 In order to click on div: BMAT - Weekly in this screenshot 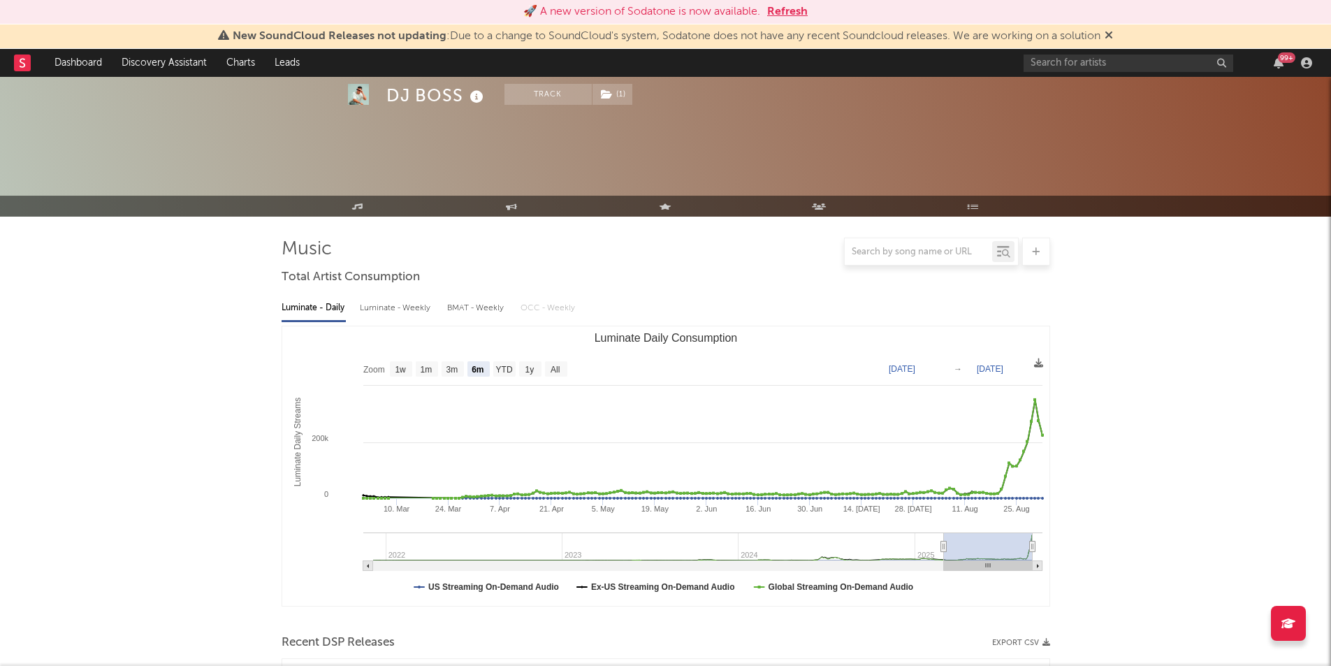, I will do `click(476, 308)`.